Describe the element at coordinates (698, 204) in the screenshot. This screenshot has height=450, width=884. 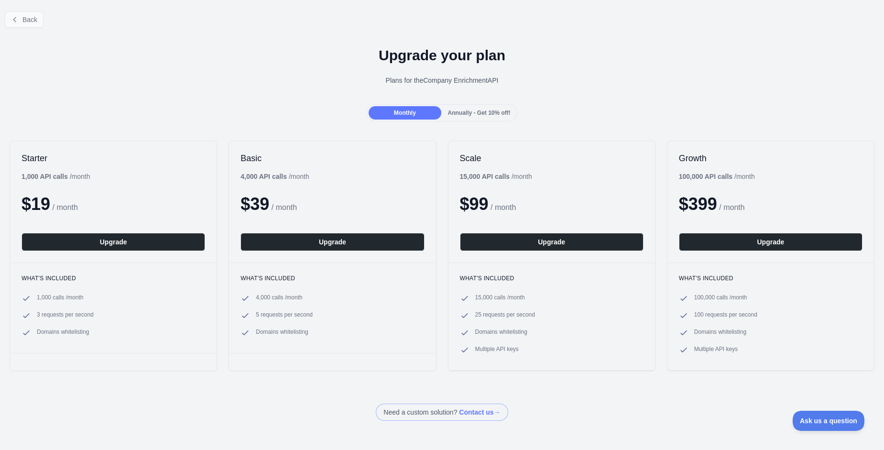
I see `span: $ 399` at that location.